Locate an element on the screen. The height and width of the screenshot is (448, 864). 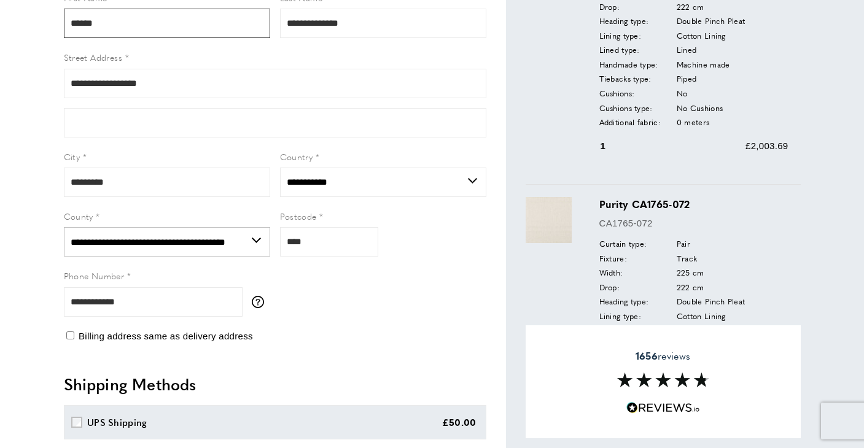
span: £2,003.69 is located at coordinates (766, 146).